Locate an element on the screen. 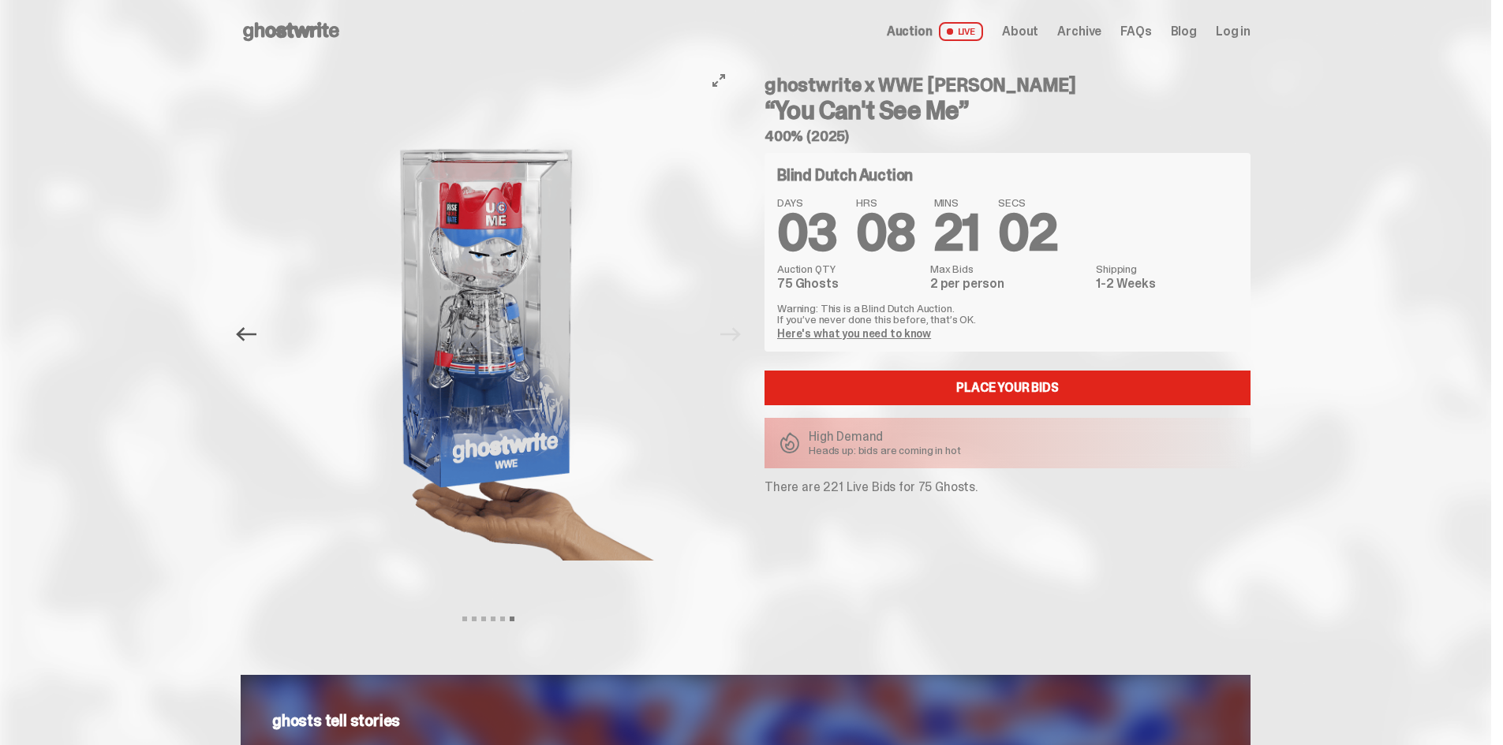 This screenshot has width=1503, height=745. h4: Blind Dutch Auction is located at coordinates (845, 175).